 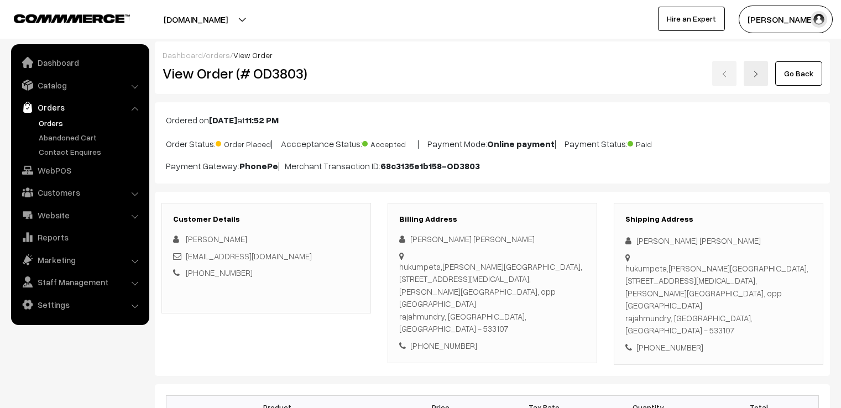 I want to click on a: orders, so click(x=218, y=55).